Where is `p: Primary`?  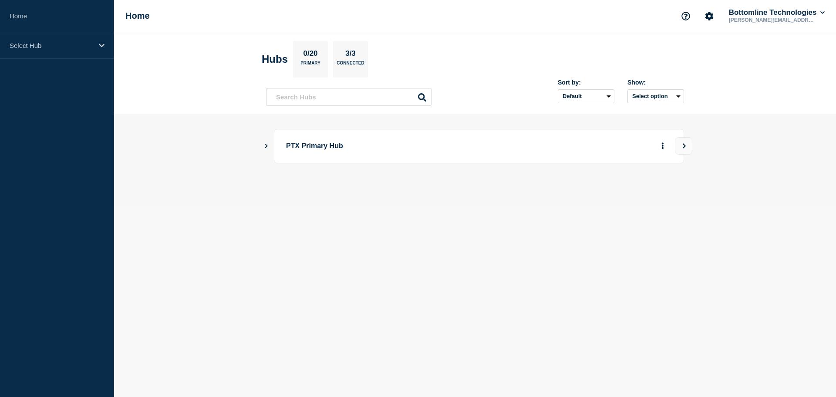
p: Primary is located at coordinates (310, 65).